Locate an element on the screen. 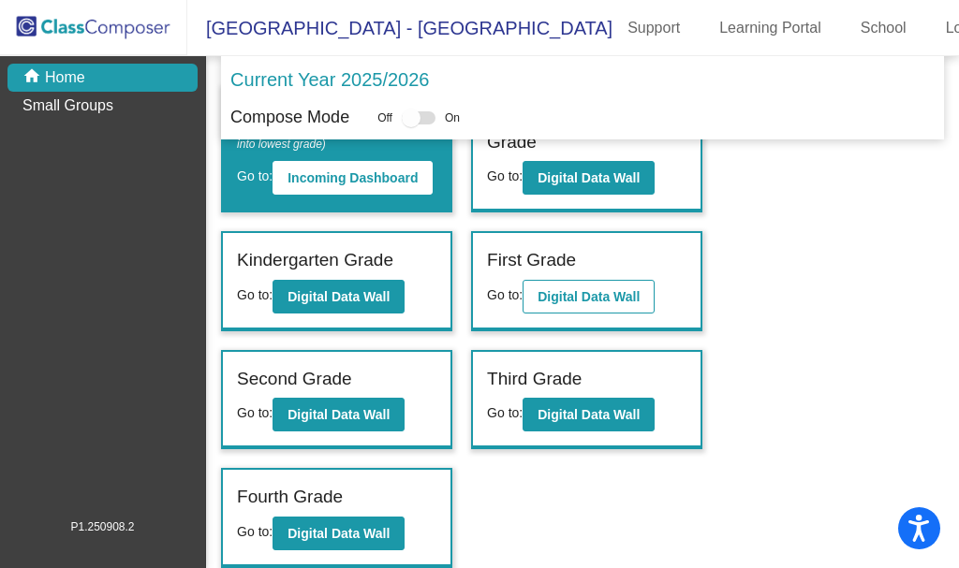  span: On is located at coordinates (452, 118).